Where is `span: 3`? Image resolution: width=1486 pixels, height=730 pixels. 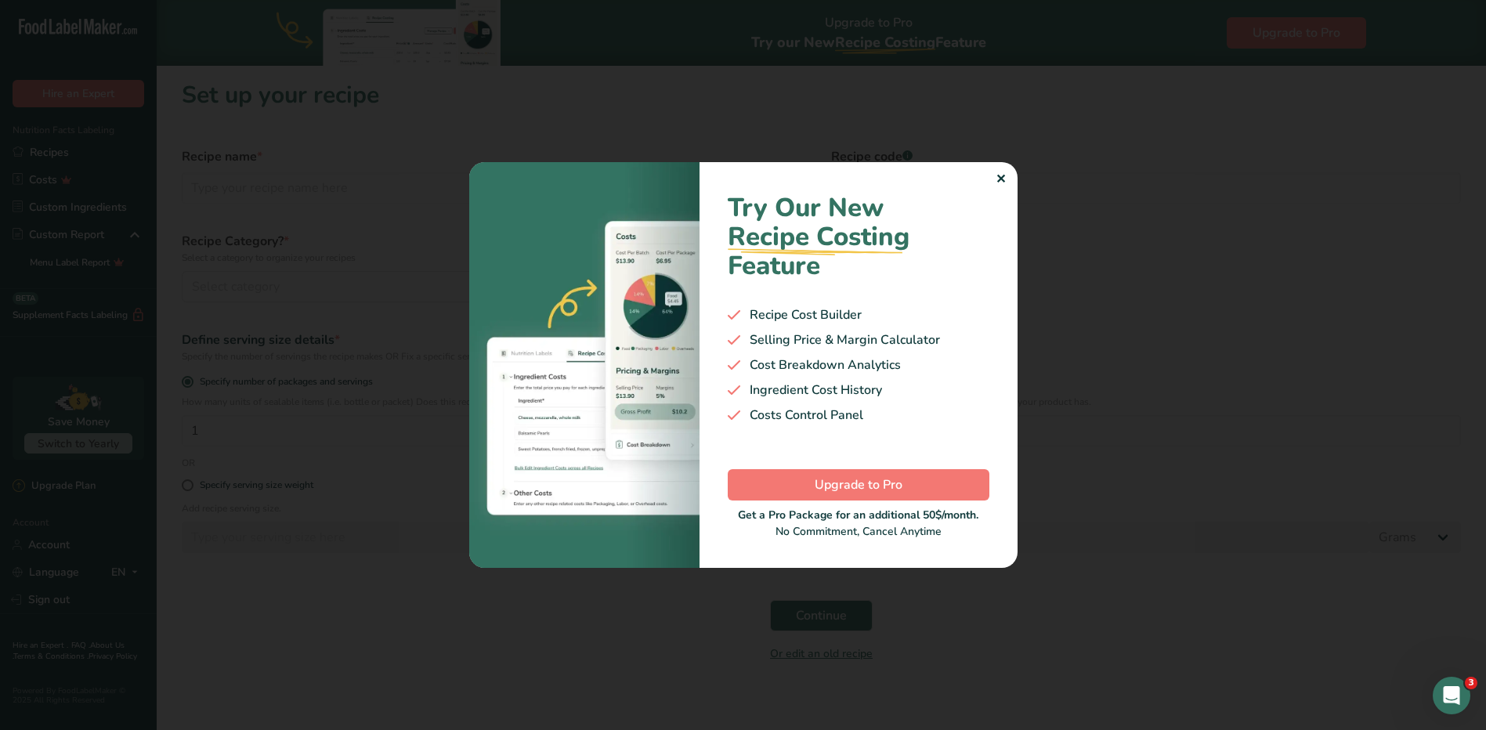 span: 3 is located at coordinates (1471, 683).